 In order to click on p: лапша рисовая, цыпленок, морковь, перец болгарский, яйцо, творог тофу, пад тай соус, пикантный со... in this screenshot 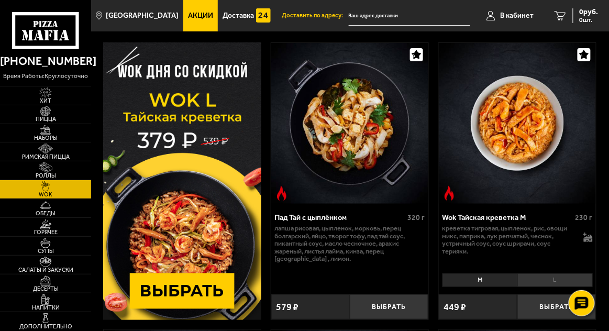, I will do `click(350, 243)`.